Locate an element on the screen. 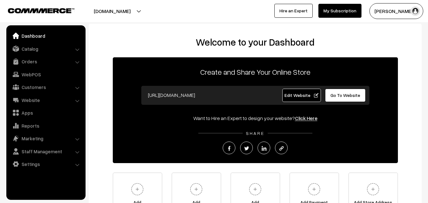  a: Customers is located at coordinates (46, 87).